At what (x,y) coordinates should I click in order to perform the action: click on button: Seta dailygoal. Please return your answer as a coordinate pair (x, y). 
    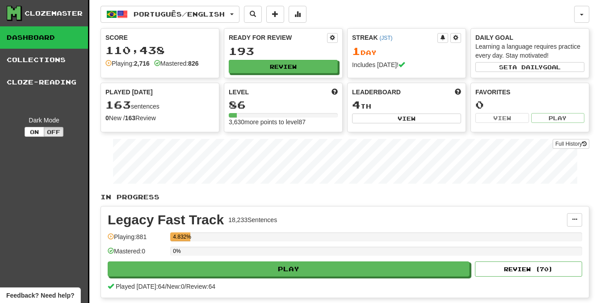
    Looking at the image, I should click on (530, 67).